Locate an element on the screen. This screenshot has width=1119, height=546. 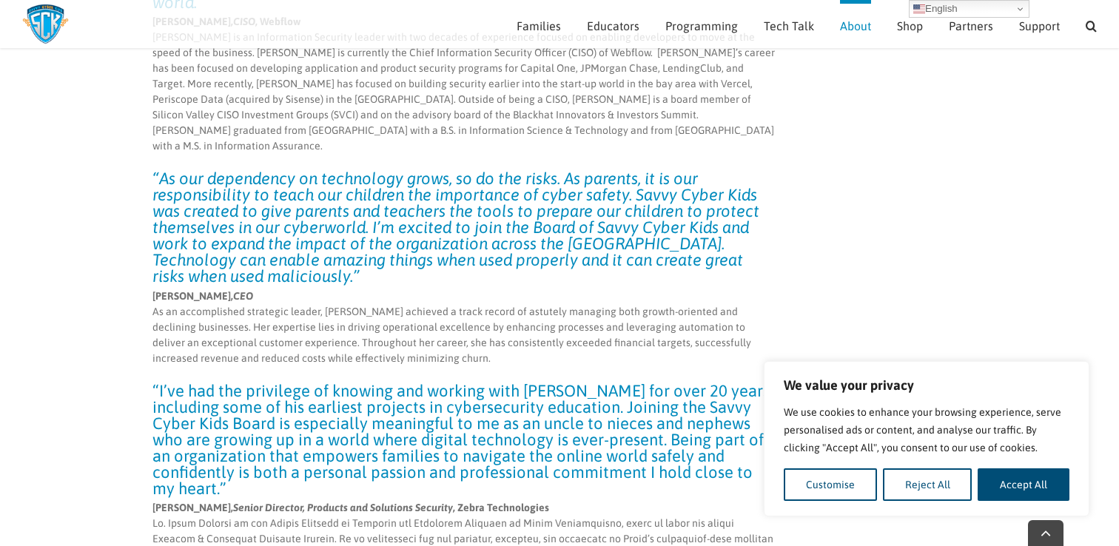
img: en is located at coordinates (919, 9).